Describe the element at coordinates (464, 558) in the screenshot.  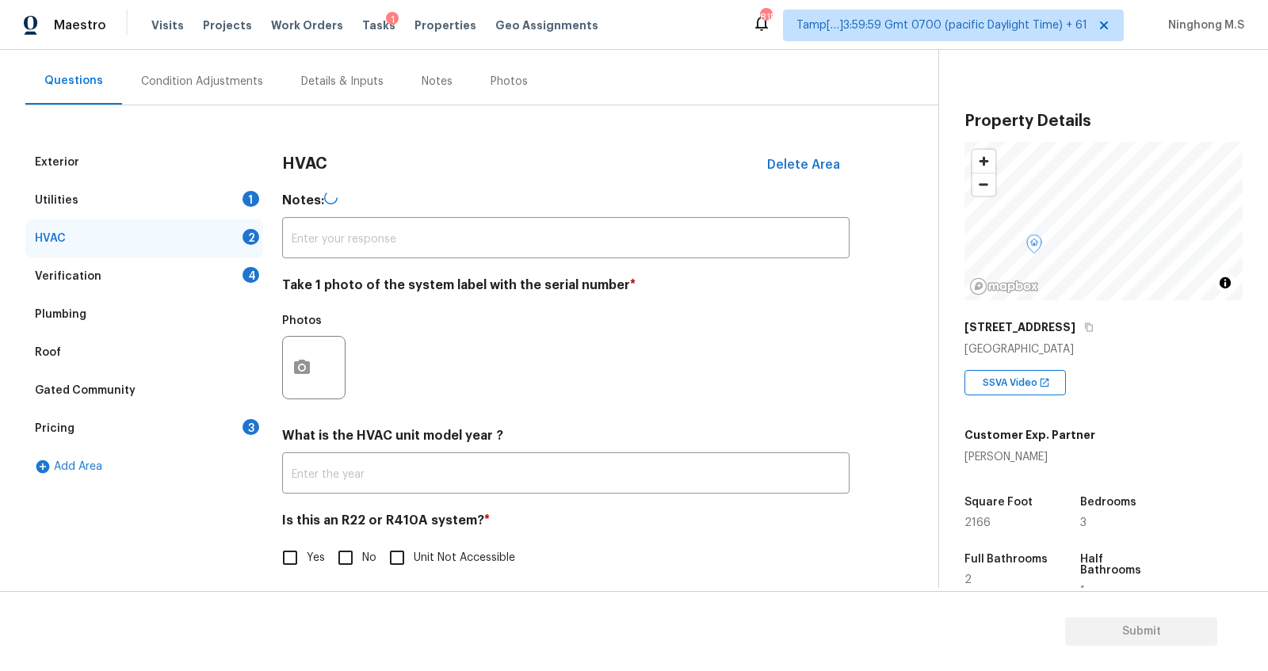
I see `span: Unit Not Accessible` at that location.